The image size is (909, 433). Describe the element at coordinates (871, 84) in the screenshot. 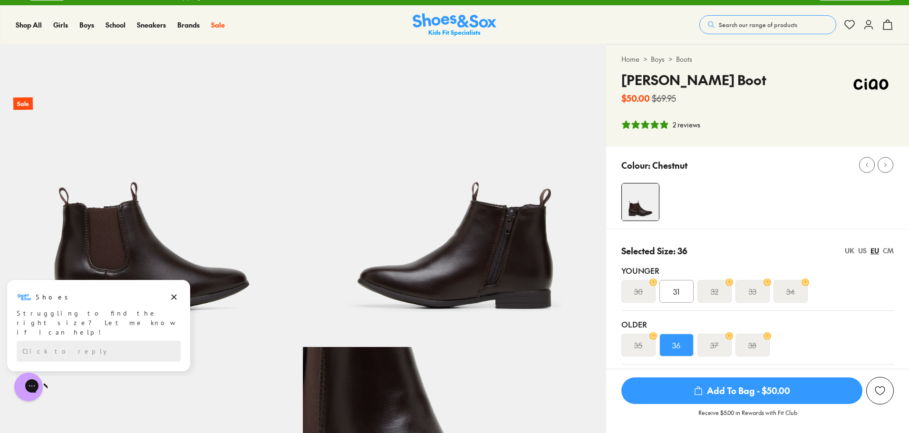

I see `img: Vendor logo` at that location.